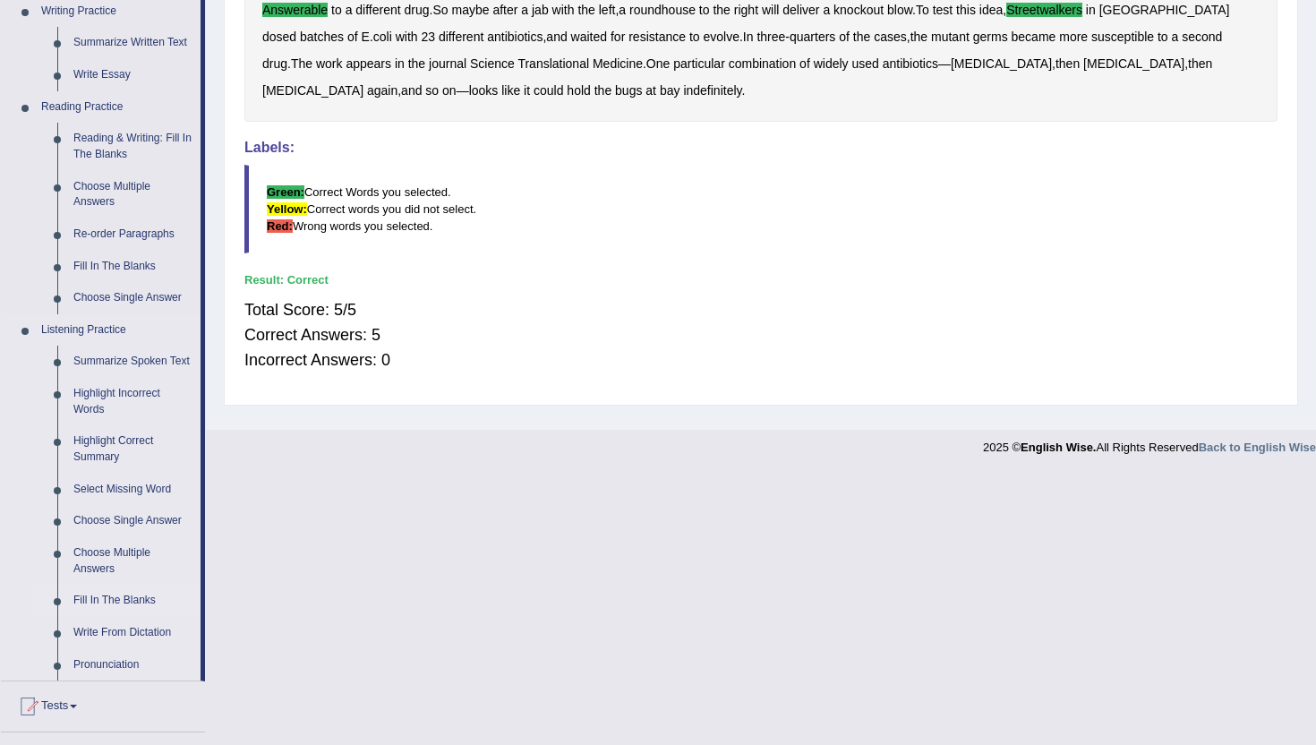  Describe the element at coordinates (132, 43) in the screenshot. I see `a: Summarize Written Text` at that location.